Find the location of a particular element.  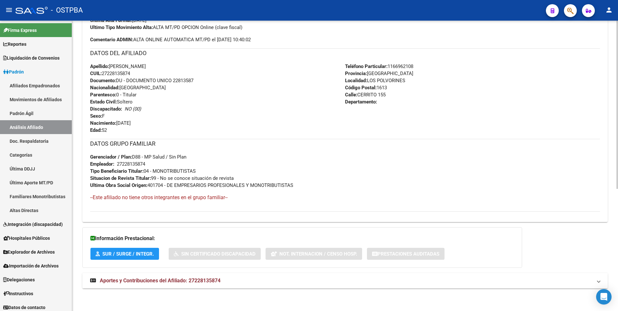

h3: Información Prestacional: is located at coordinates (302, 238).